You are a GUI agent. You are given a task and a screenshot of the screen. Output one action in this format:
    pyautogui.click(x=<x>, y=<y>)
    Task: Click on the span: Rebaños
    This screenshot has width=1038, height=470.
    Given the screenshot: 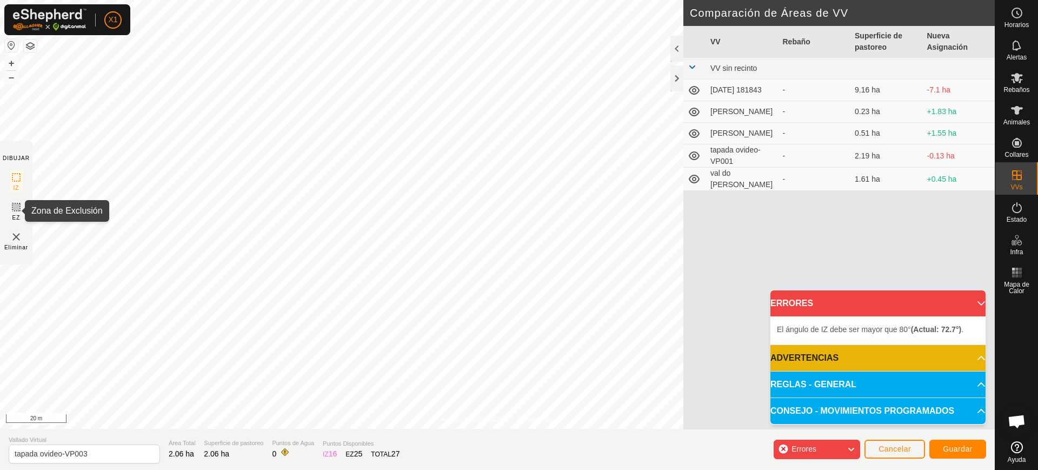 What is the action you would take?
    pyautogui.click(x=1016, y=90)
    